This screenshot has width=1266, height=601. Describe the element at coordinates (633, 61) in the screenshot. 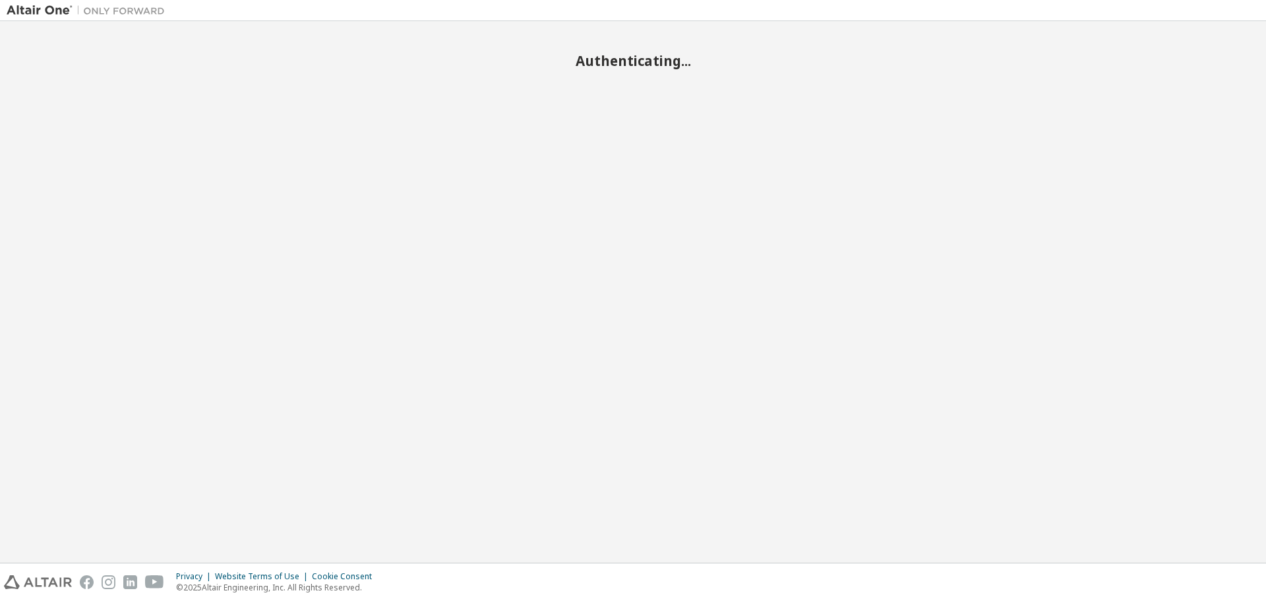

I see `h2: Authenticating...` at that location.